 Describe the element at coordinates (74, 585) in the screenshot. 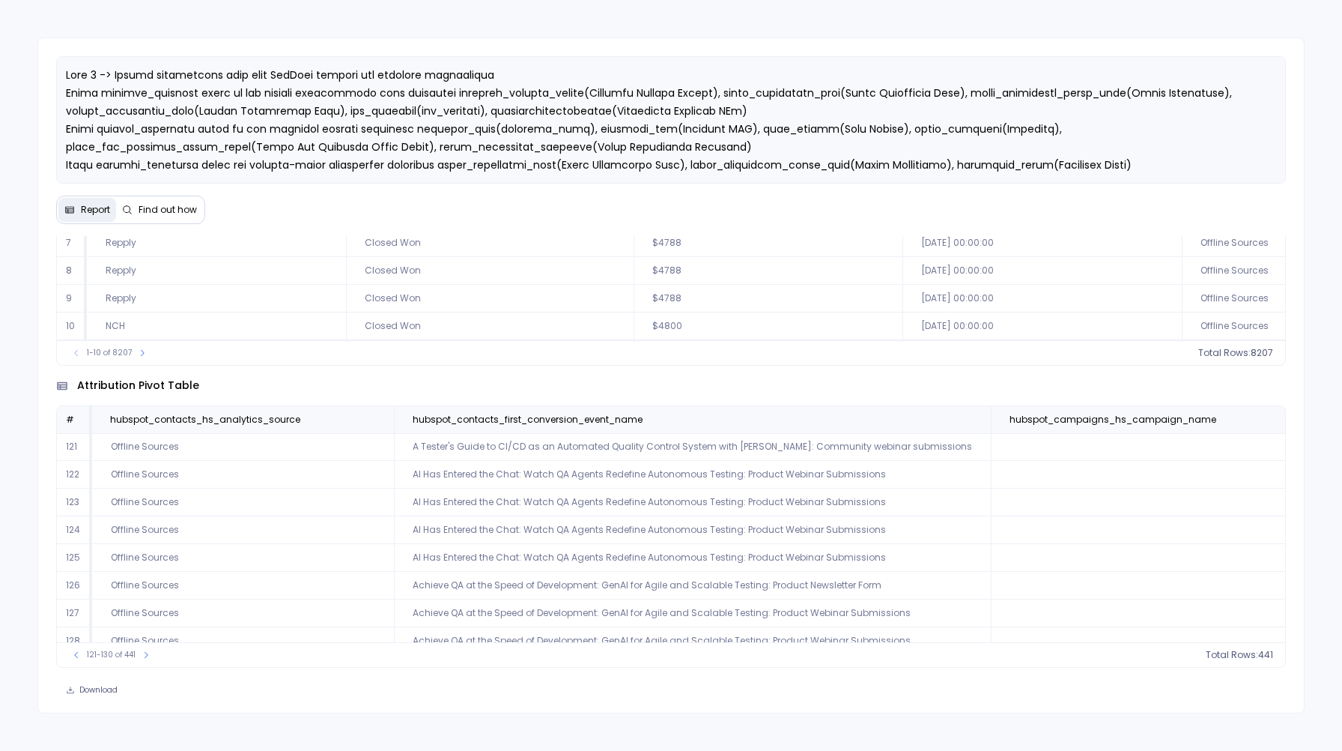

I see `td: 126` at that location.